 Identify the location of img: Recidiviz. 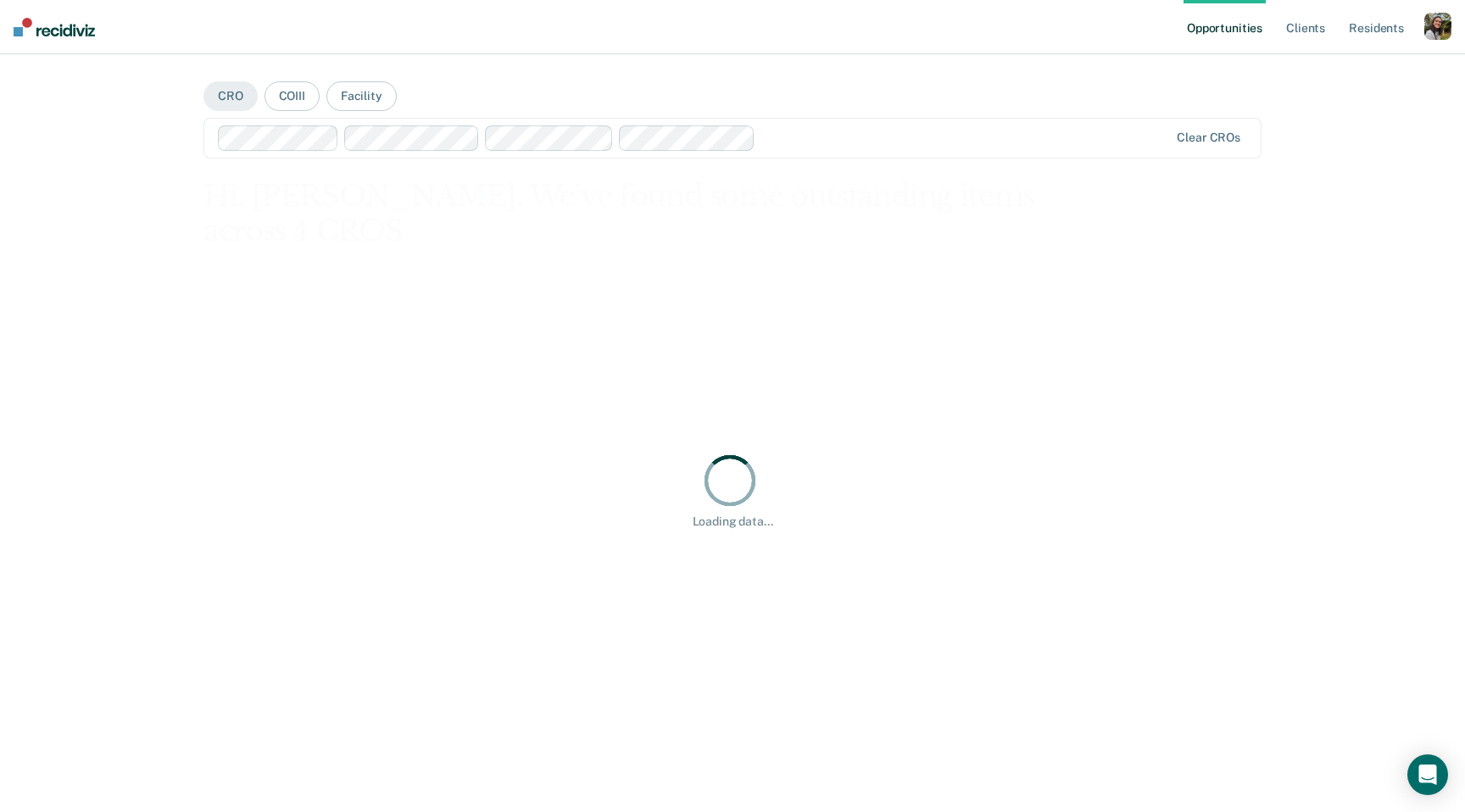
(54, 27).